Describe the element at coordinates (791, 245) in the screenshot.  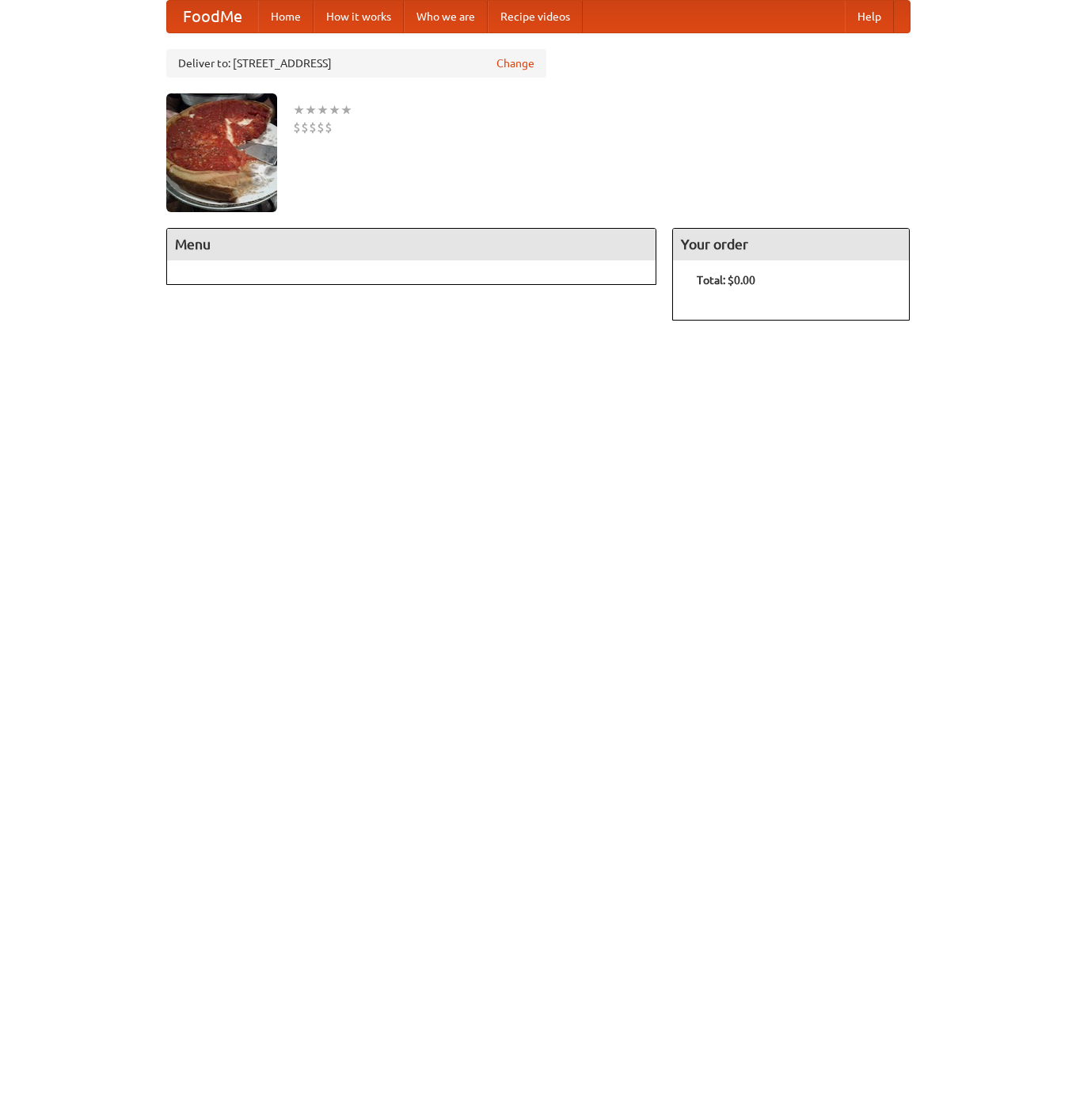
I see `h4: Your order` at that location.